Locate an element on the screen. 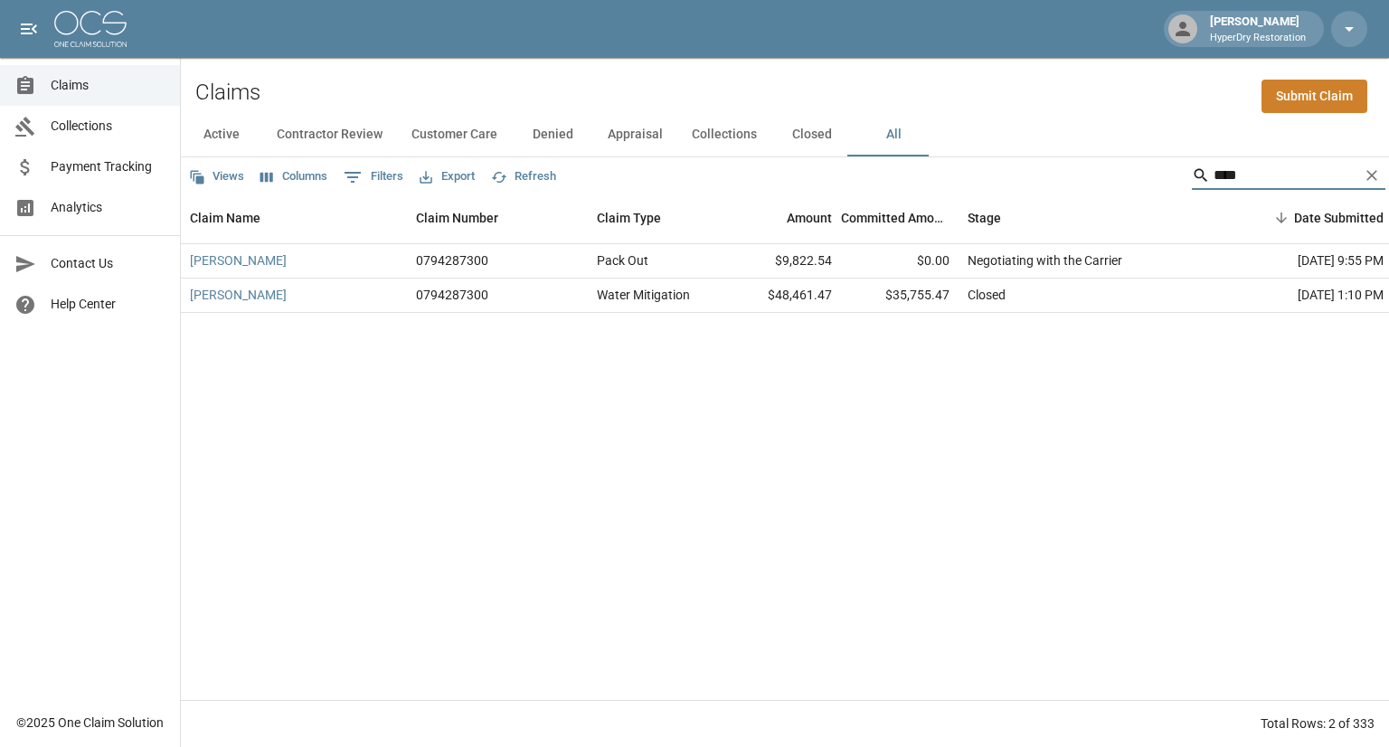  button: Show filters is located at coordinates (374, 177).